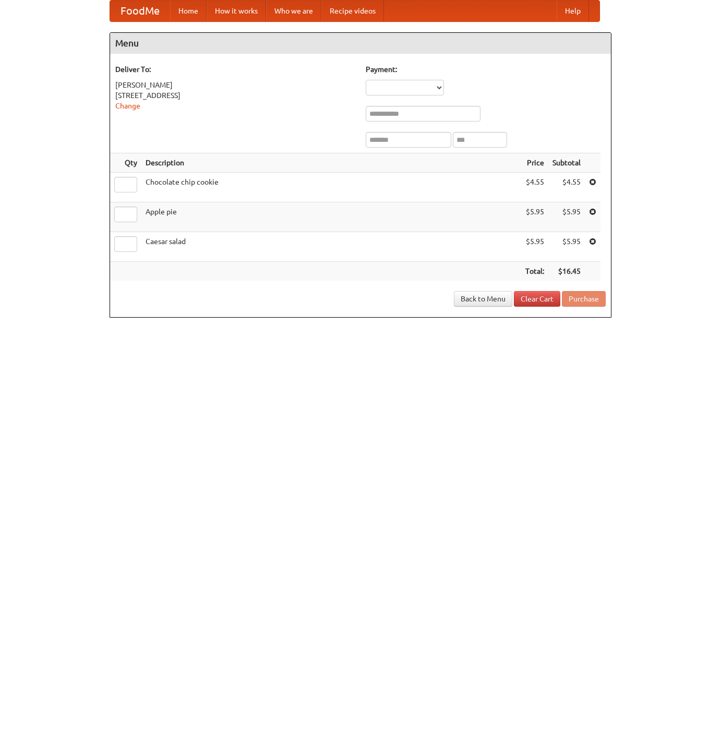 This screenshot has height=738, width=709. I want to click on th: $16.45, so click(566, 271).